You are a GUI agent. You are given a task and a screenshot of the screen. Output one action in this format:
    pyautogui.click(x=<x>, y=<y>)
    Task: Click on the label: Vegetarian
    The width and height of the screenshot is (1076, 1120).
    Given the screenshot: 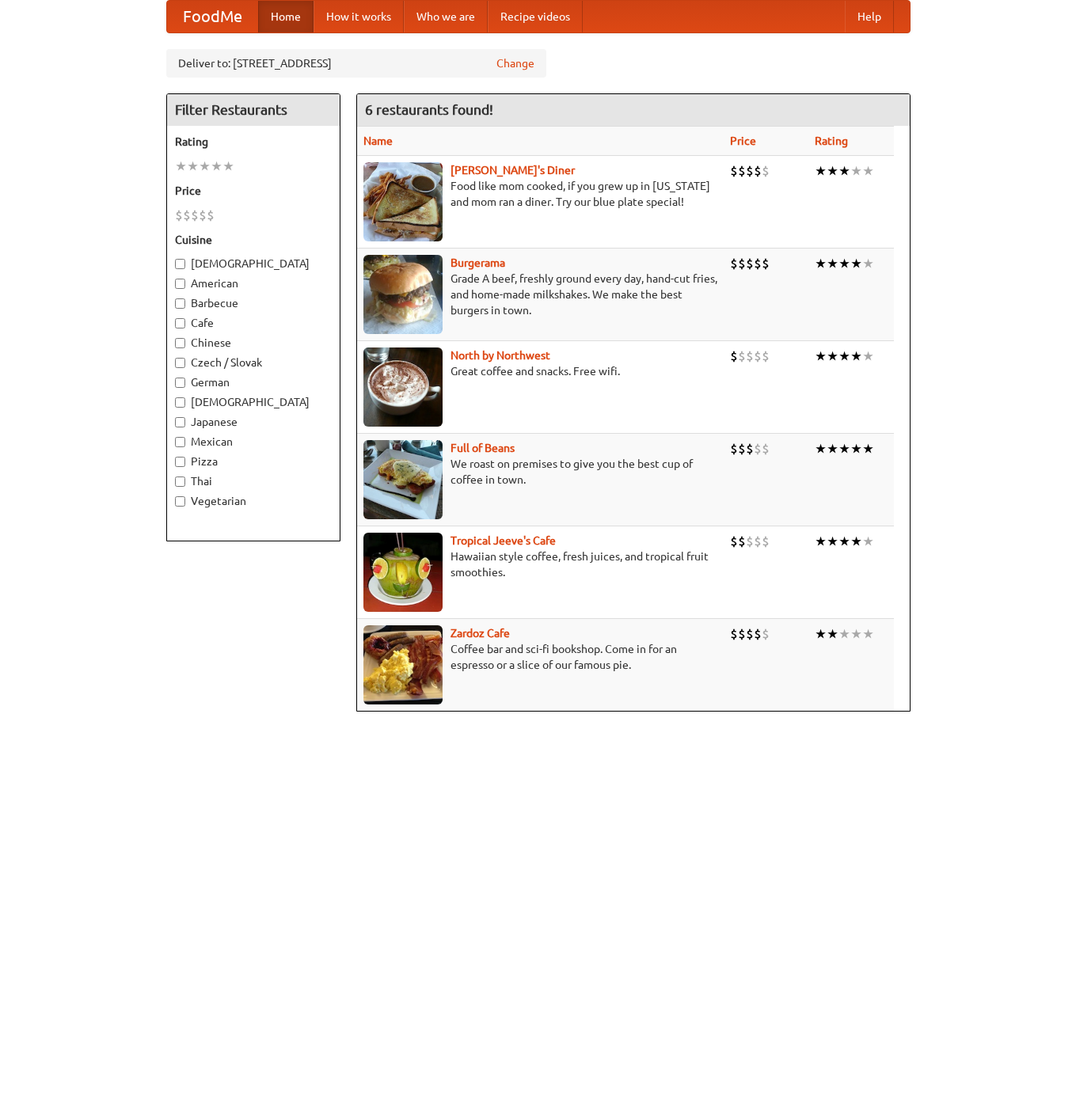 What is the action you would take?
    pyautogui.click(x=253, y=501)
    